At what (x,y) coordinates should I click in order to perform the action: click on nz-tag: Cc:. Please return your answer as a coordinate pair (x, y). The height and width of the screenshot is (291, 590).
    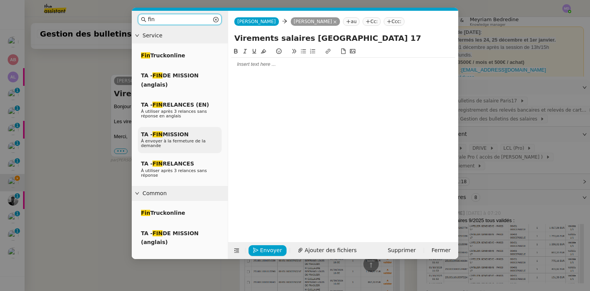
    Looking at the image, I should click on (372, 22).